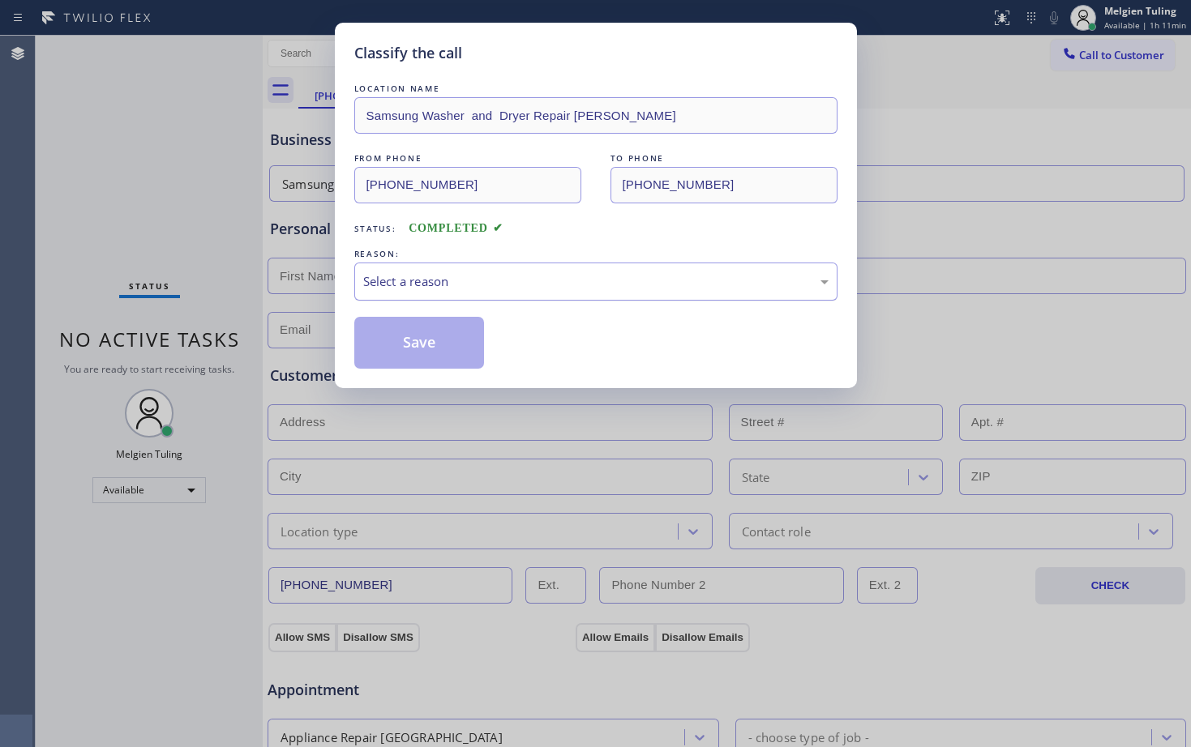  Describe the element at coordinates (724, 185) in the screenshot. I see `input: To phone` at that location.